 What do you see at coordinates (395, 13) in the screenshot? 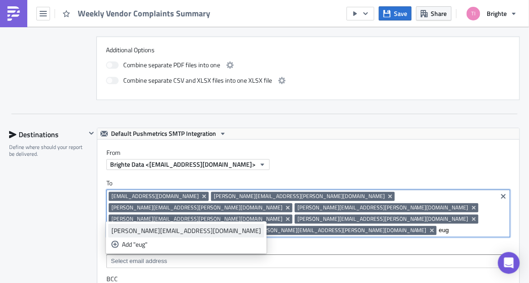
I see `button: Save` at bounding box center [395, 13].